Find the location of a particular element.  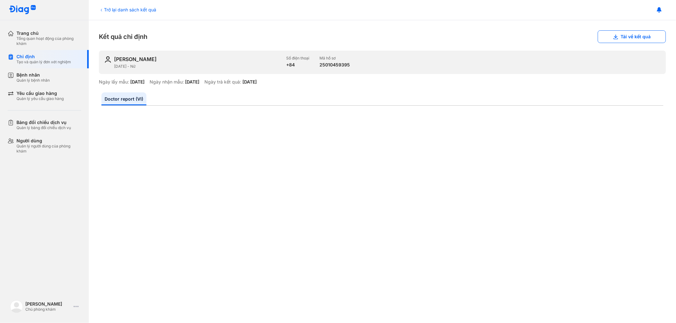

div: Chỉ định is located at coordinates (44, 57).